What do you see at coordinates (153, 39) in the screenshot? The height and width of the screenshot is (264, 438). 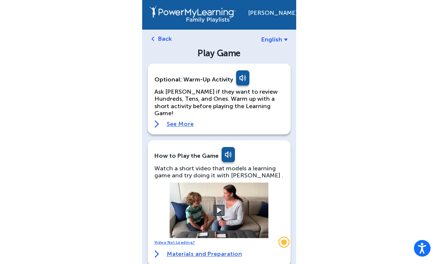 I see `img: left-arrow.svg` at bounding box center [153, 39].